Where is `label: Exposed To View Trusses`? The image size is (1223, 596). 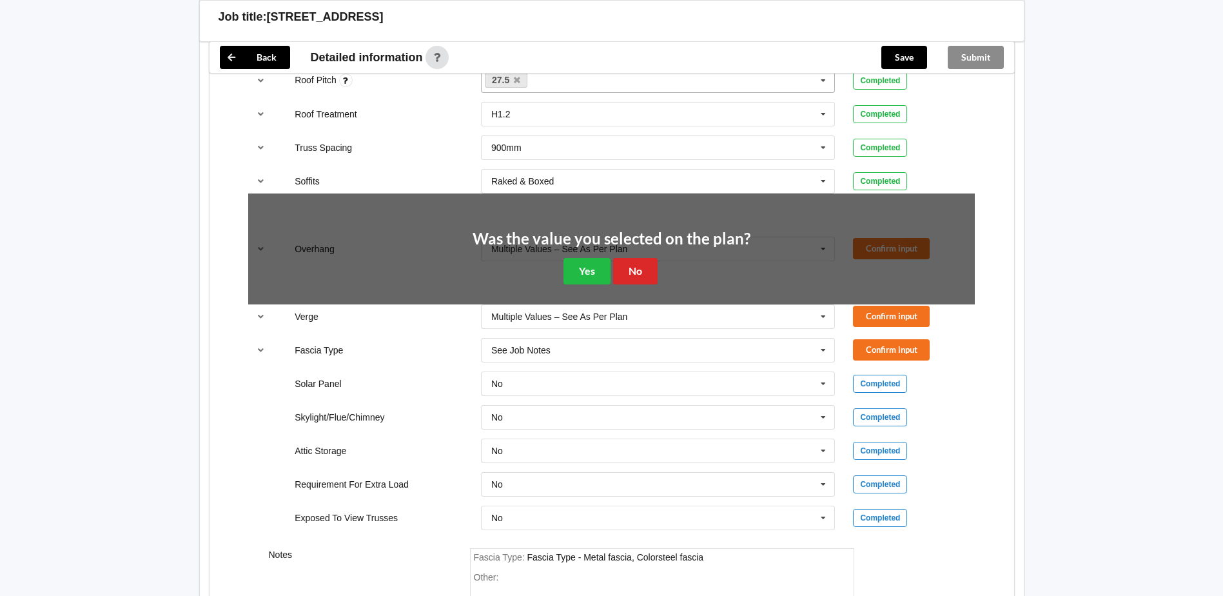 label: Exposed To View Trusses is located at coordinates (346, 518).